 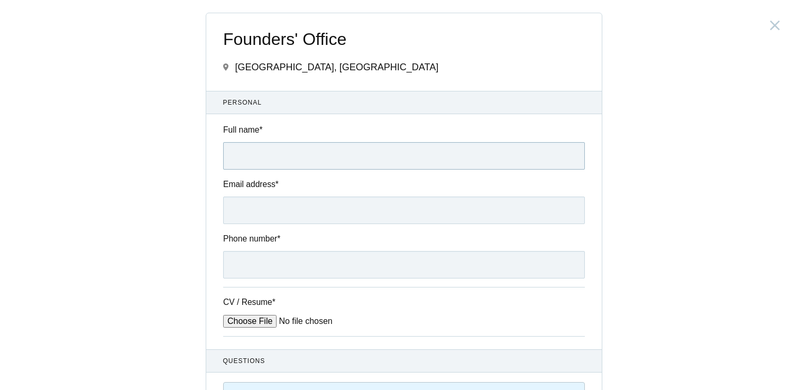 I want to click on label: CV / Resume, so click(x=263, y=302).